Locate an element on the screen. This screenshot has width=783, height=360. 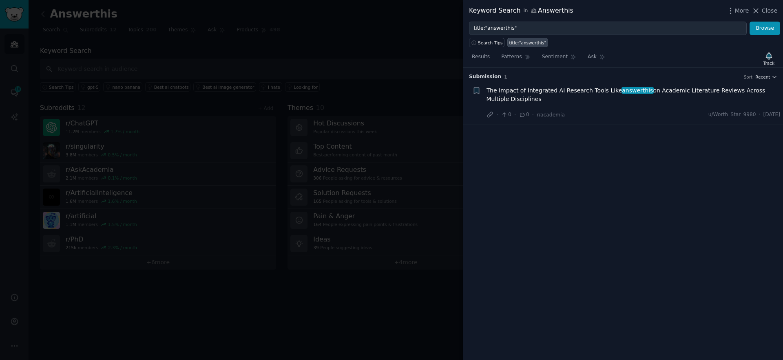
a: Ask is located at coordinates (596, 59).